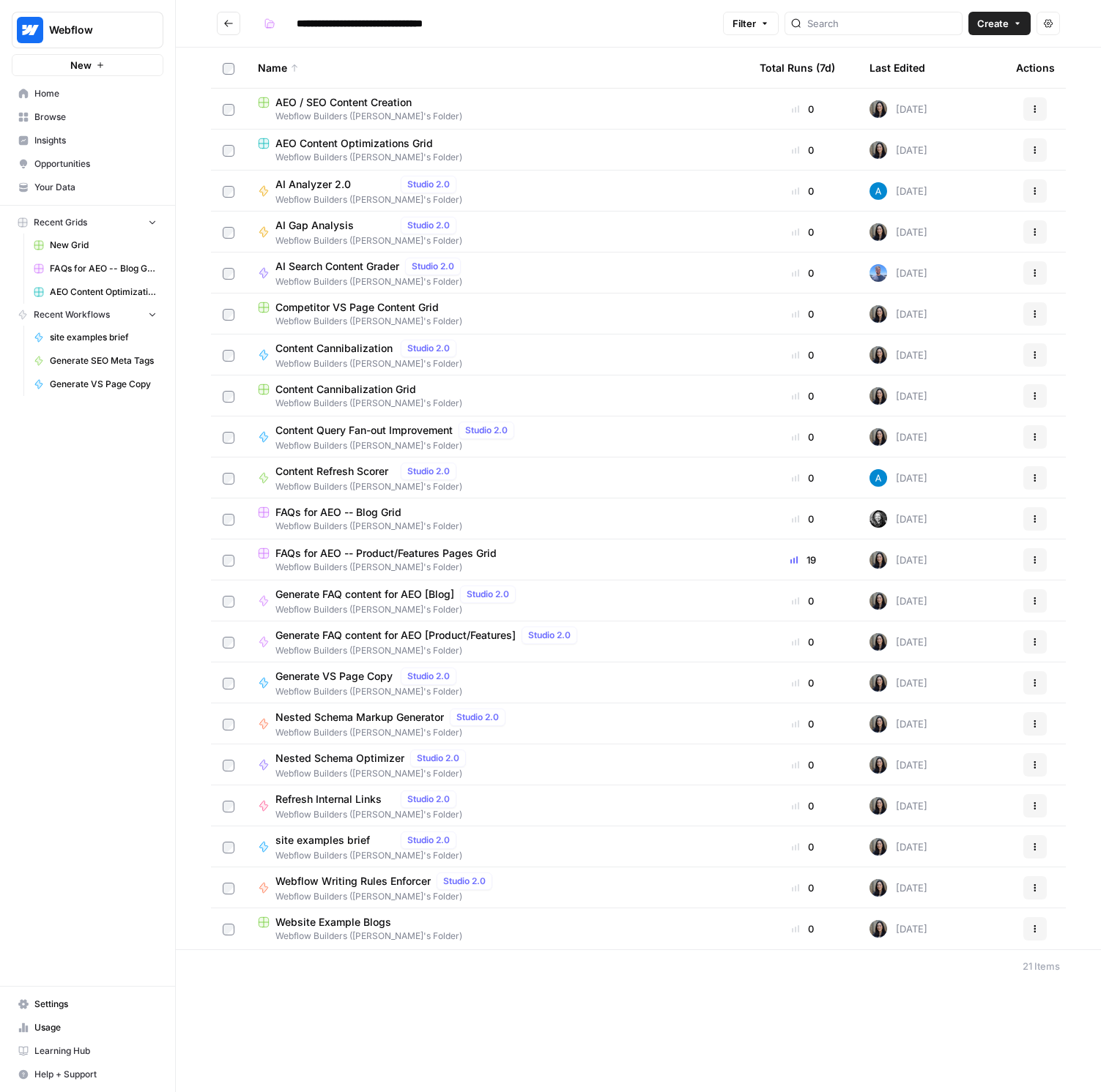 The image size is (1101, 1092). I want to click on span: Insights, so click(96, 140).